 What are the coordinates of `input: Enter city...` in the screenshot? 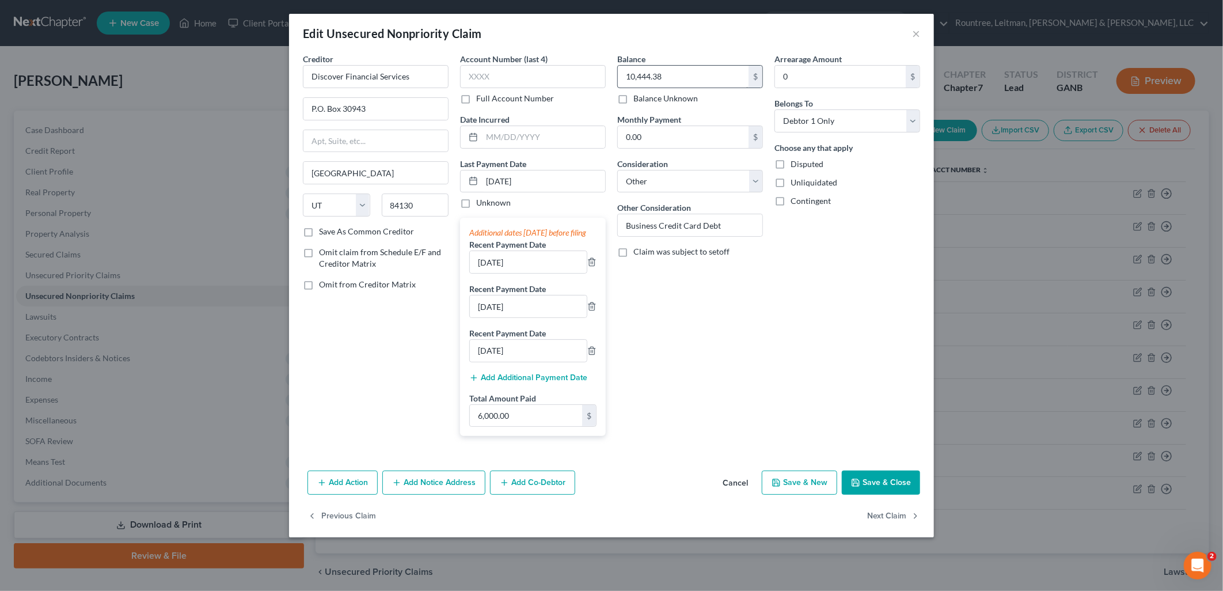 It's located at (375, 173).